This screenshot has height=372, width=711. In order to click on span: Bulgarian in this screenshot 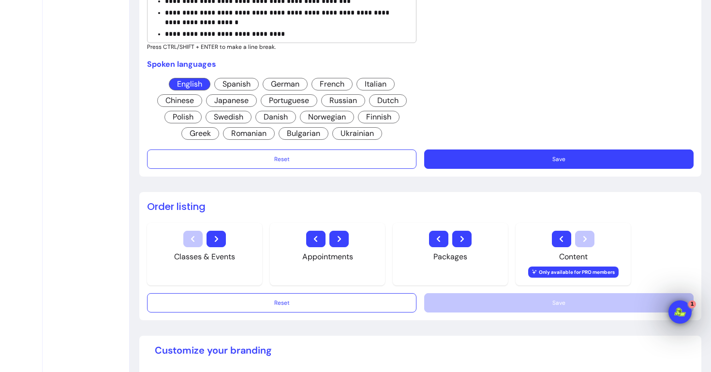, I will do `click(303, 133)`.